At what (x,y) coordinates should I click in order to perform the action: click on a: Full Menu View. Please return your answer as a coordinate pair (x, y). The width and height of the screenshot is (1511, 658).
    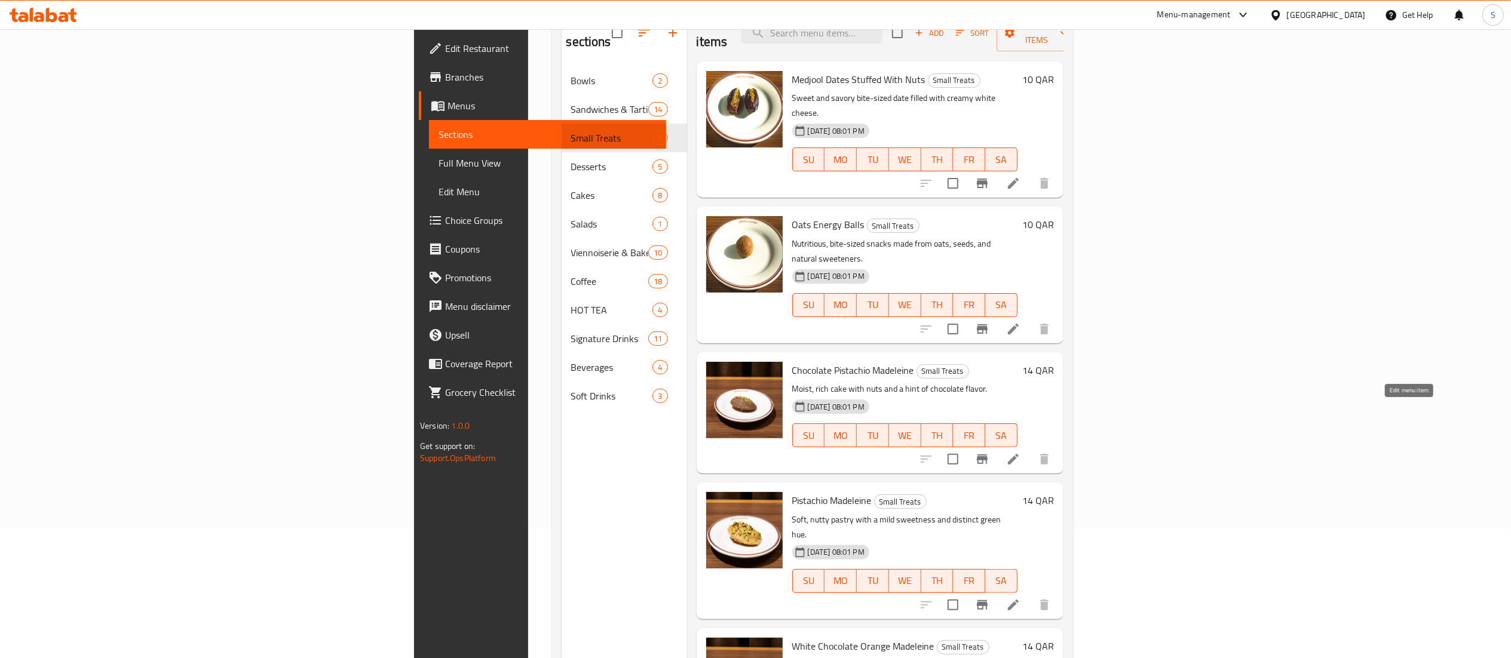
    Looking at the image, I should click on (547, 163).